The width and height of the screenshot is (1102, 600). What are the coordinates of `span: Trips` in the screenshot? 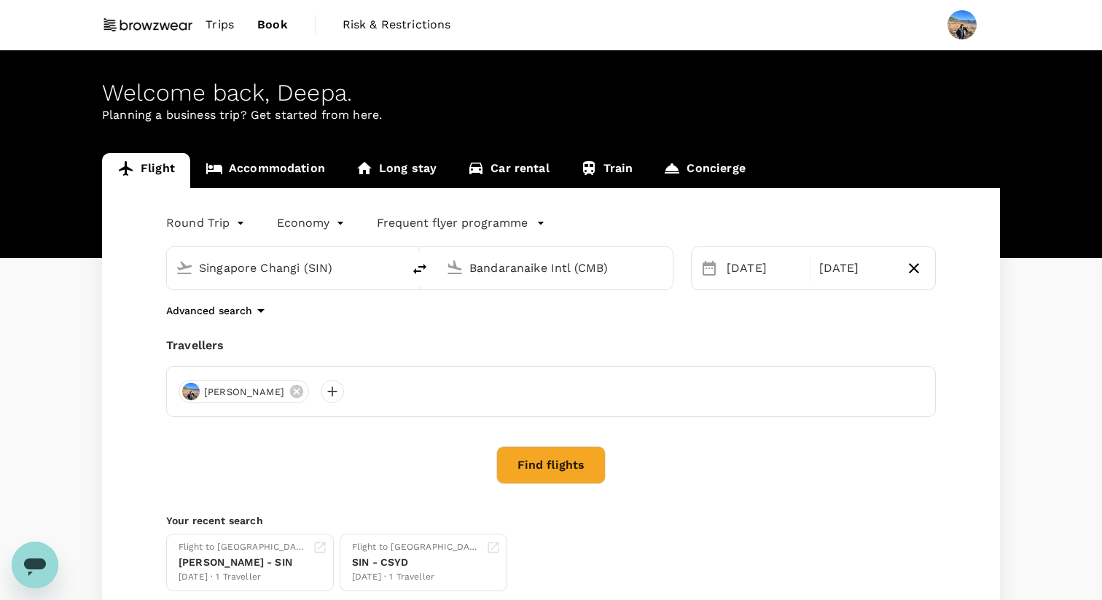 It's located at (219, 25).